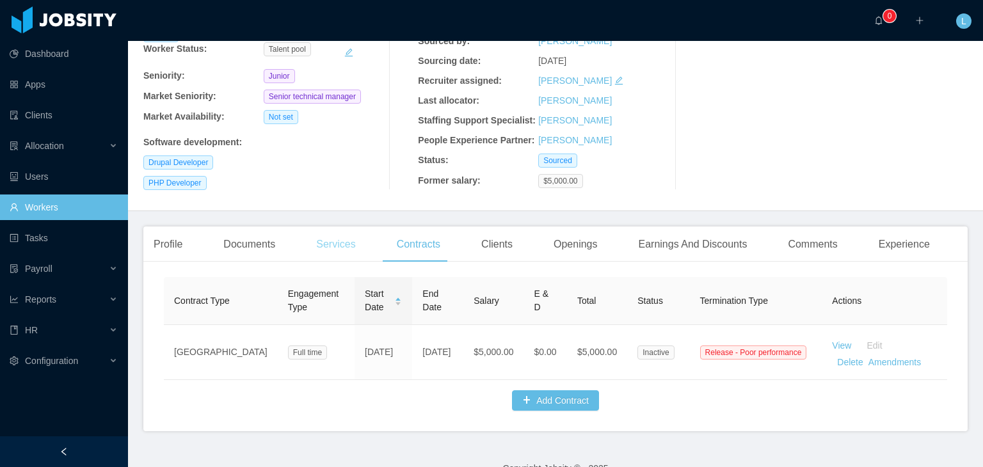 The width and height of the screenshot is (983, 467). I want to click on i: icon: file-protect, so click(14, 269).